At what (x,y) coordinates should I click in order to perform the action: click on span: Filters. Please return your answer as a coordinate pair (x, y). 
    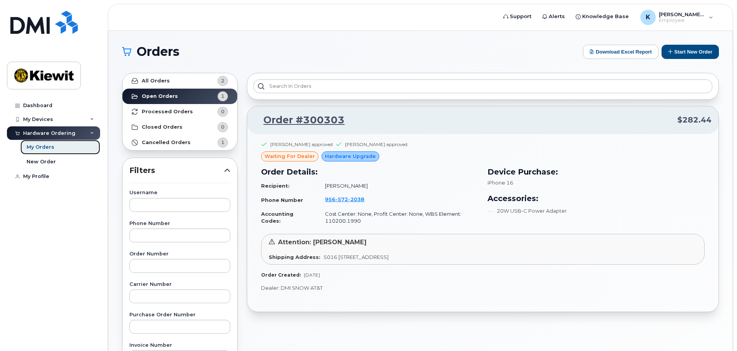
    Looking at the image, I should click on (177, 170).